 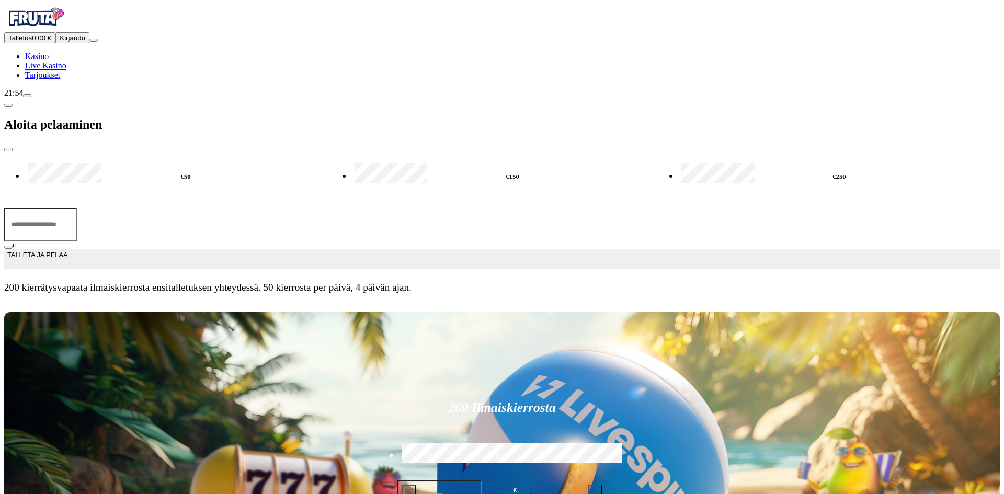 I want to click on span: Live Kasino, so click(x=45, y=65).